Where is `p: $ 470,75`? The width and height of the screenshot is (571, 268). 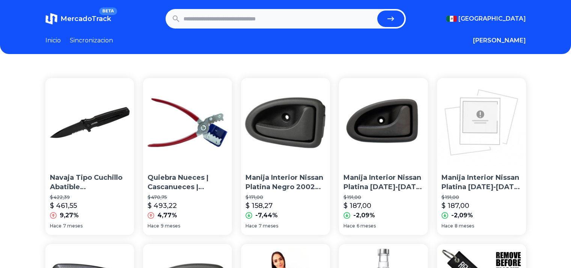 p: $ 470,75 is located at coordinates (187, 197).